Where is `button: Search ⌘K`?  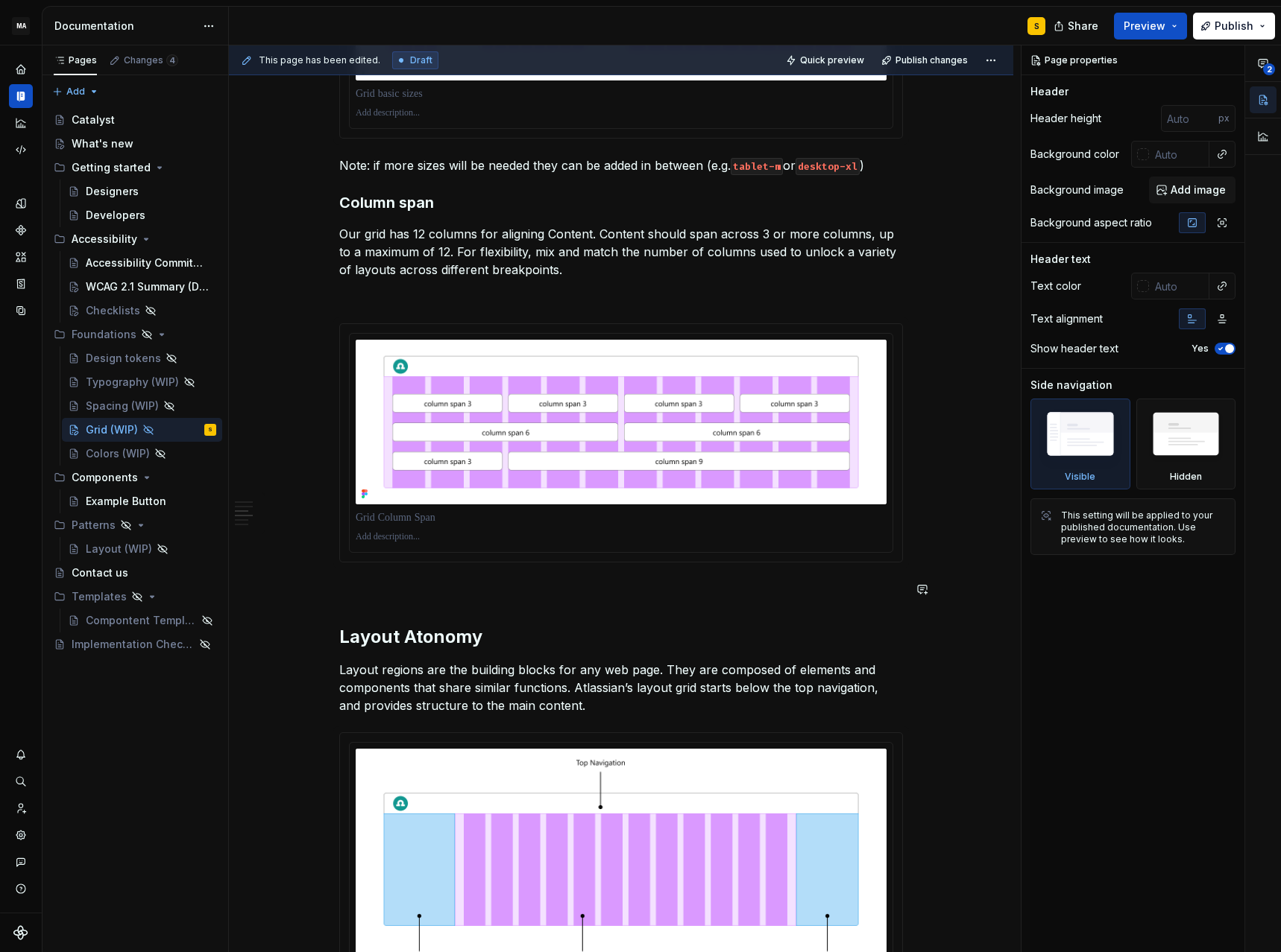 button: Search ⌘K is located at coordinates (21, 782).